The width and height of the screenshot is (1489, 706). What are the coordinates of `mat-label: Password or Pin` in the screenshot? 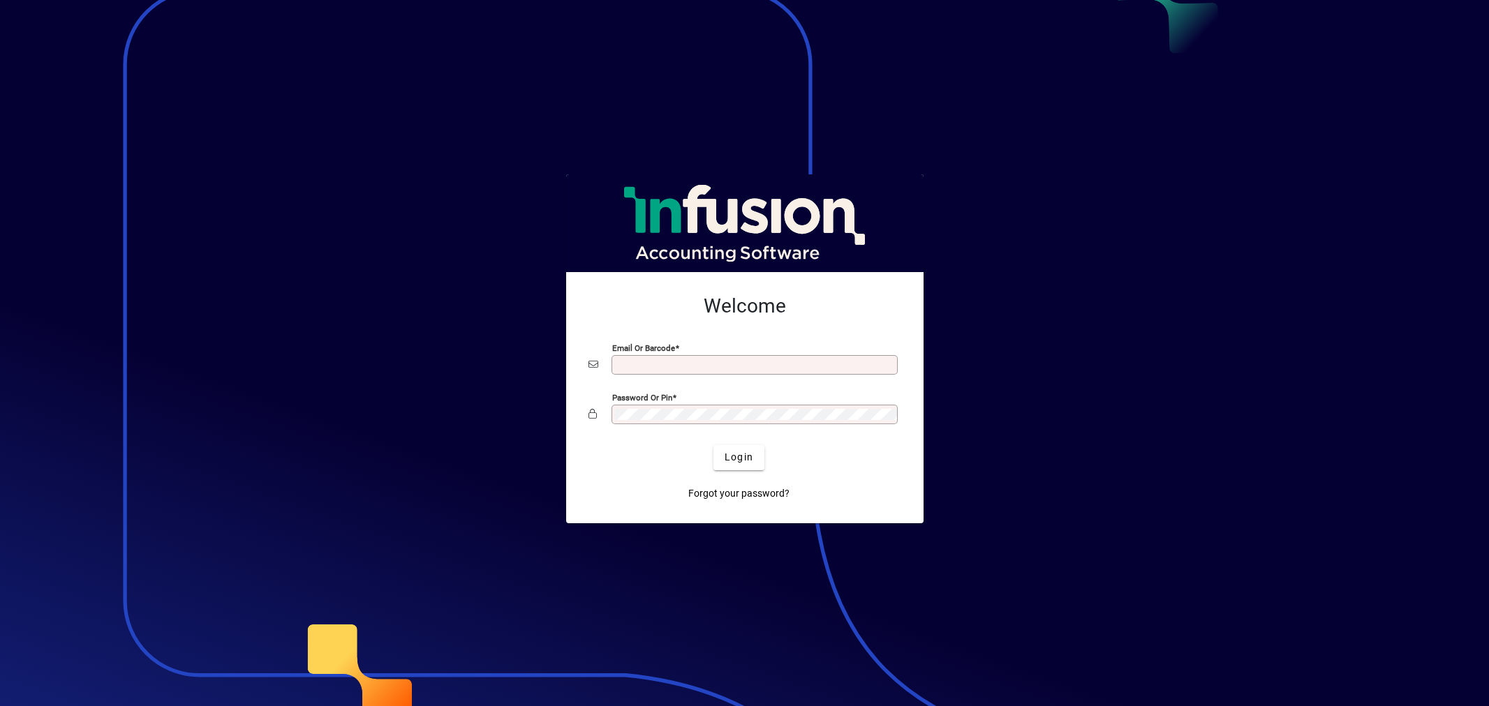 It's located at (642, 397).